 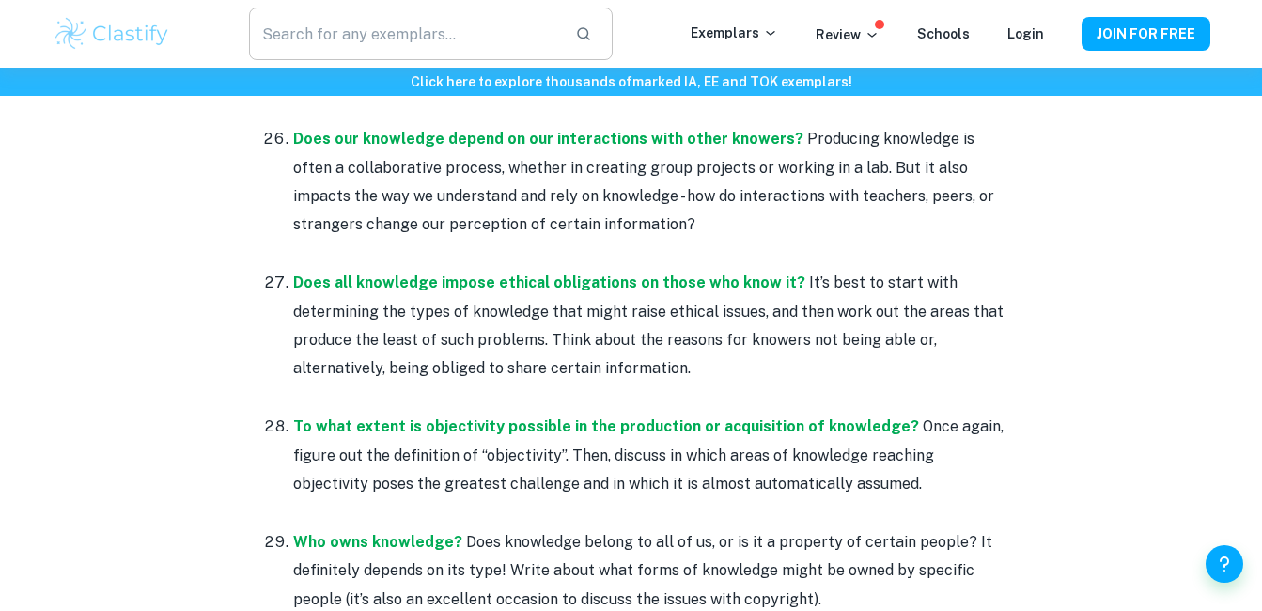 I want to click on img: Clastify logo, so click(x=112, y=34).